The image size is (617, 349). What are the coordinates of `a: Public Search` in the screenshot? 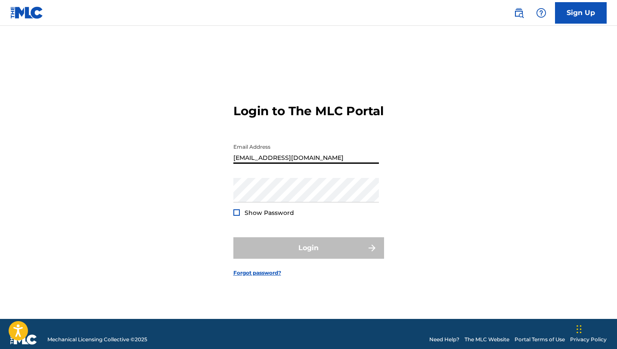 It's located at (518, 13).